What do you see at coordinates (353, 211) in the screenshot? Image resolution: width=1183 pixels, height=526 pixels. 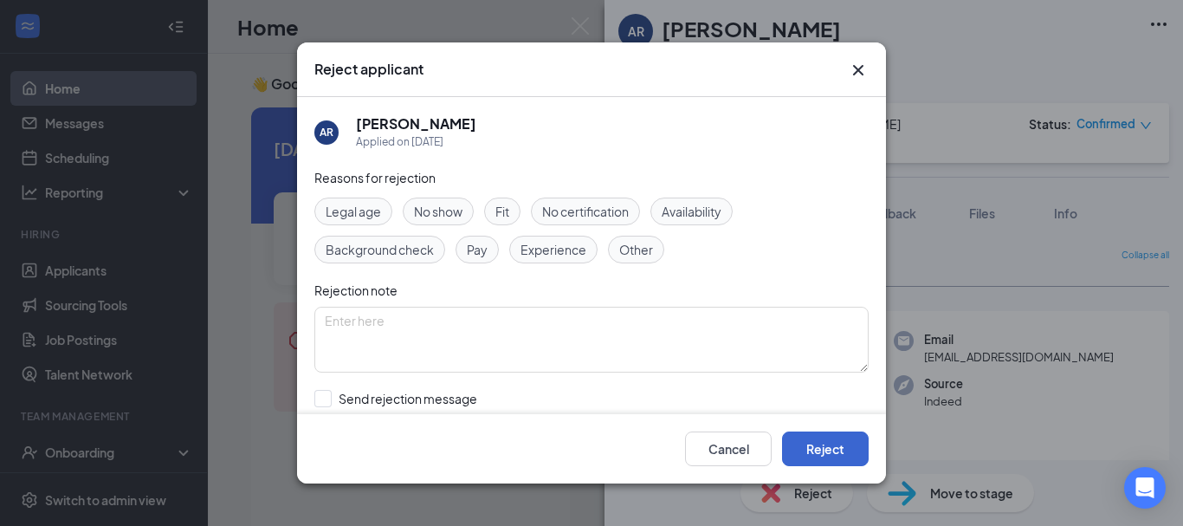 I see `span: Legal age` at bounding box center [353, 211].